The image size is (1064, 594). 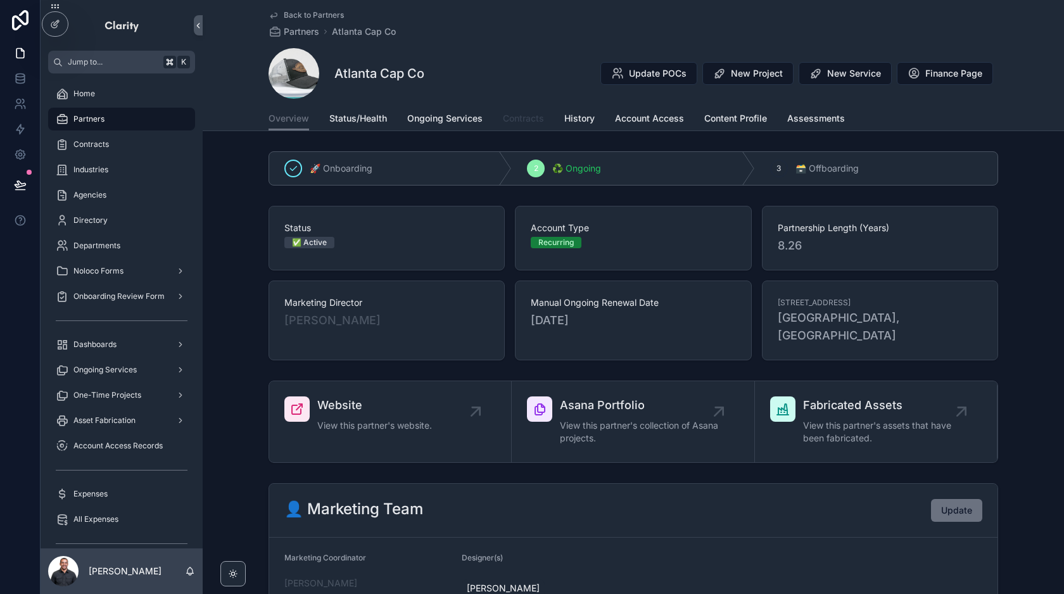 What do you see at coordinates (95, 345) in the screenshot?
I see `span: Dashboards` at bounding box center [95, 345].